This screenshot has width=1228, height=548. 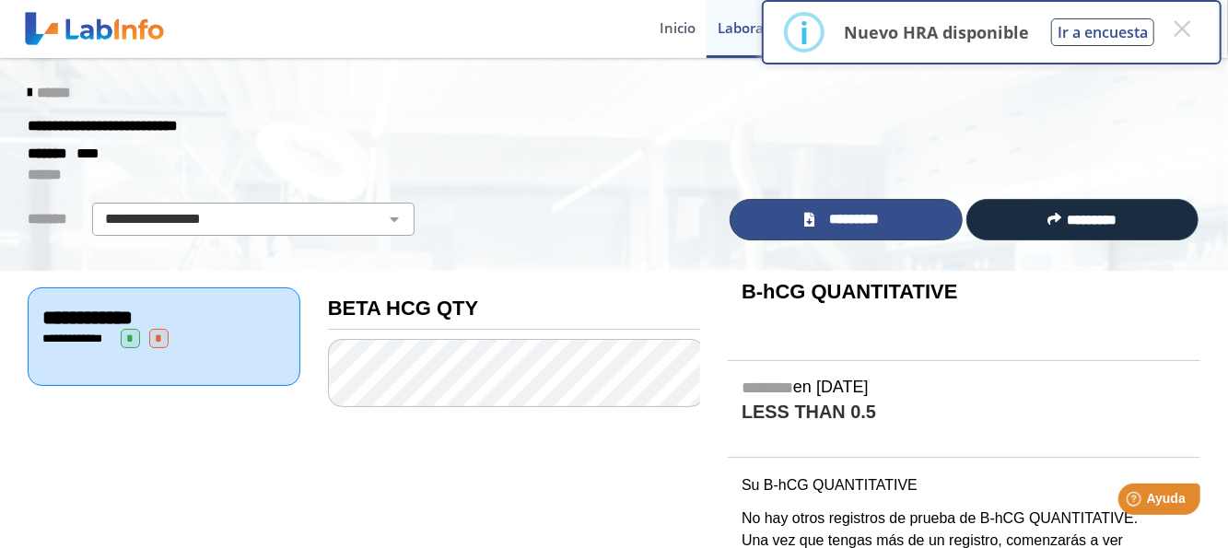 What do you see at coordinates (936, 32) in the screenshot?
I see `p: Nuevo HRA disponible` at bounding box center [936, 32].